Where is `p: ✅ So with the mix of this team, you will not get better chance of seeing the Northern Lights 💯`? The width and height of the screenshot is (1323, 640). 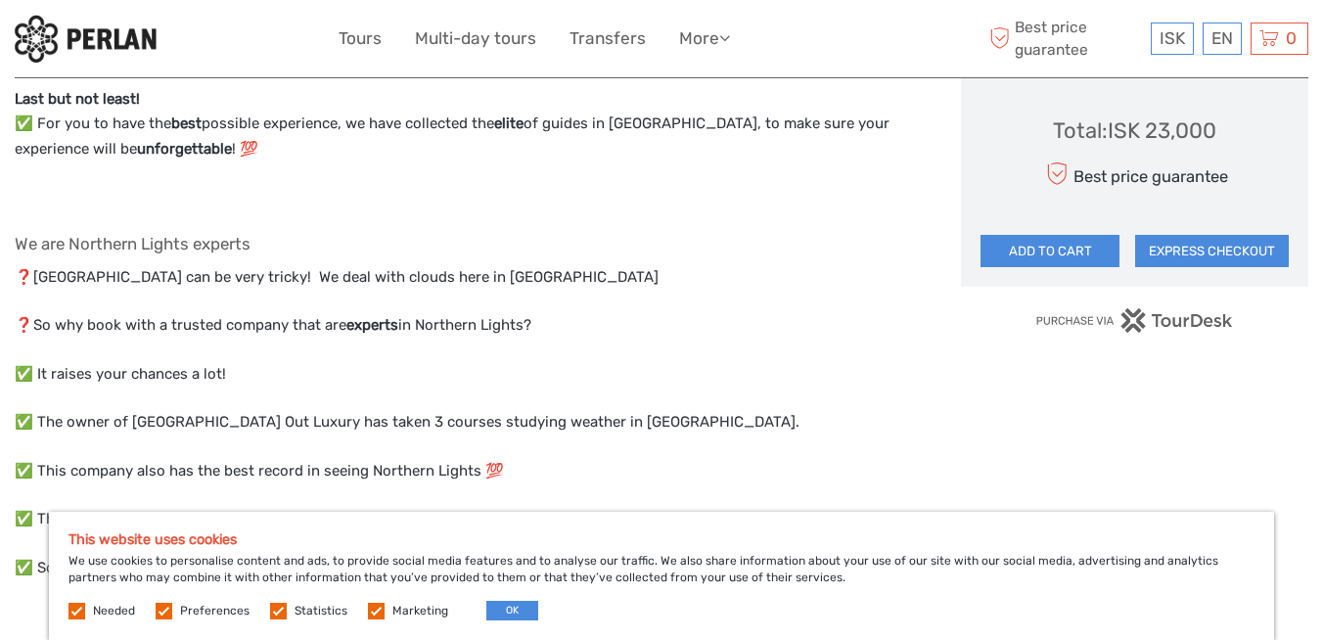
p: ✅ So with the mix of this team, you will not get better chance of seeing the Northern Lights 💯 is located at coordinates (467, 569).